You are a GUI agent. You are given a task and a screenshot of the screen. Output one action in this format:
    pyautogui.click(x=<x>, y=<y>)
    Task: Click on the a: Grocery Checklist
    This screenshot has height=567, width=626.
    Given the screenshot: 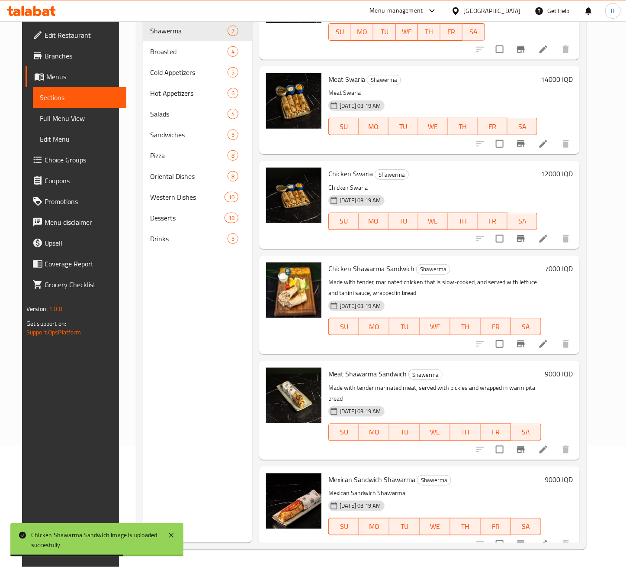 What is the action you would take?
    pyautogui.click(x=76, y=284)
    